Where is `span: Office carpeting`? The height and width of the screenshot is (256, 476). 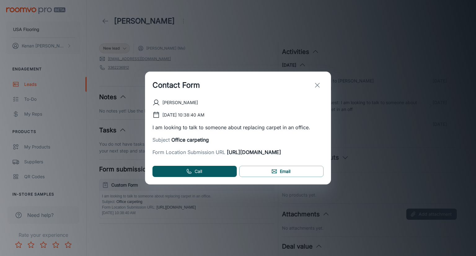 span: Office carpeting is located at coordinates (189, 140).